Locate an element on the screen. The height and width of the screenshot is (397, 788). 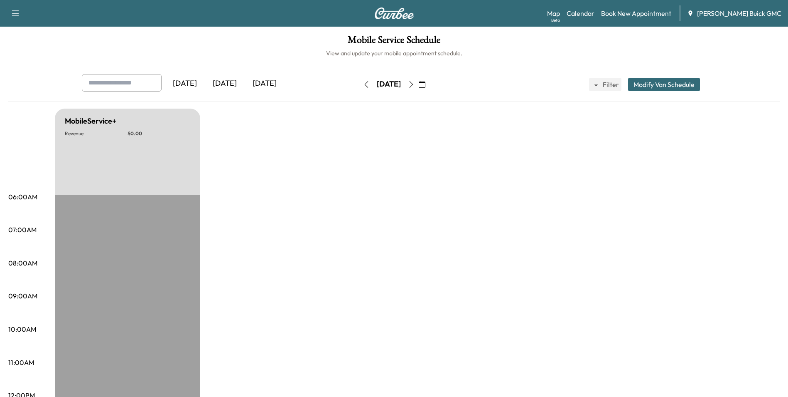
img: Curbee Logo is located at coordinates (394, 13).